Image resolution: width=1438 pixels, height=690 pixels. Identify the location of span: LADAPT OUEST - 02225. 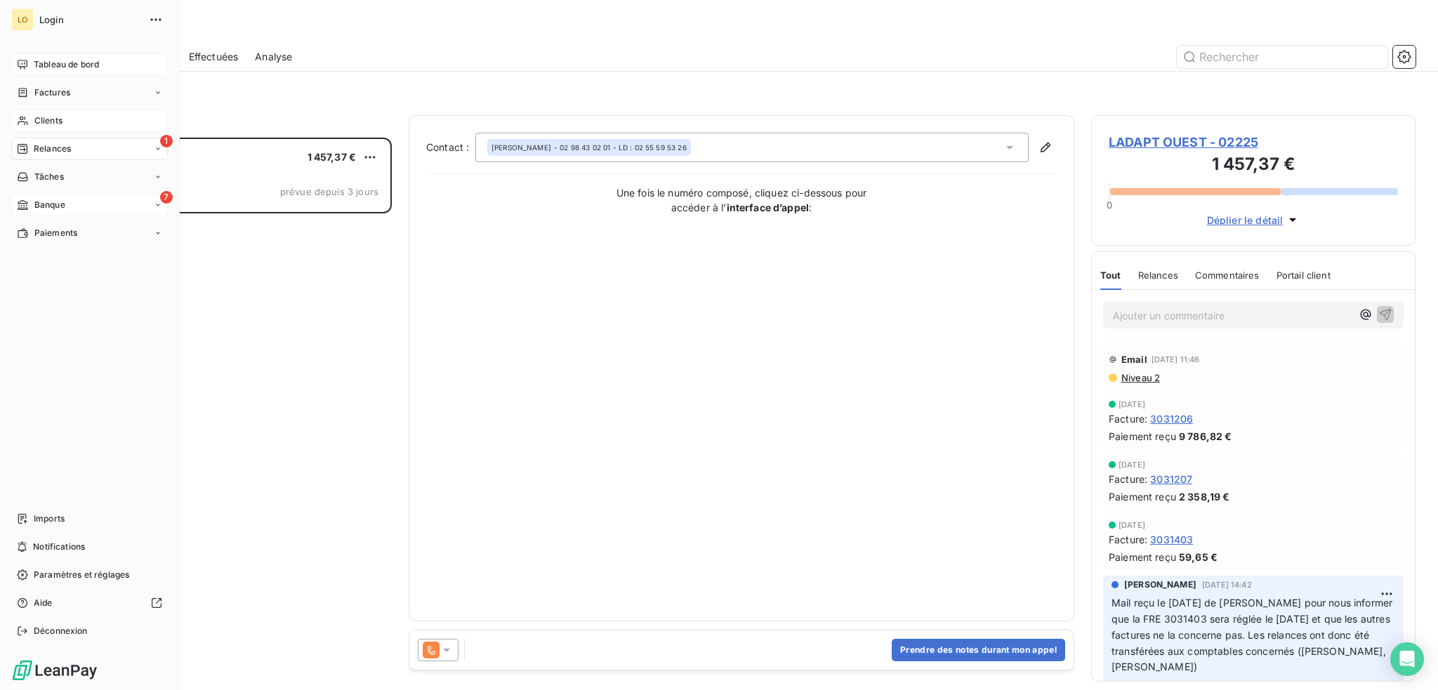
(1253, 142).